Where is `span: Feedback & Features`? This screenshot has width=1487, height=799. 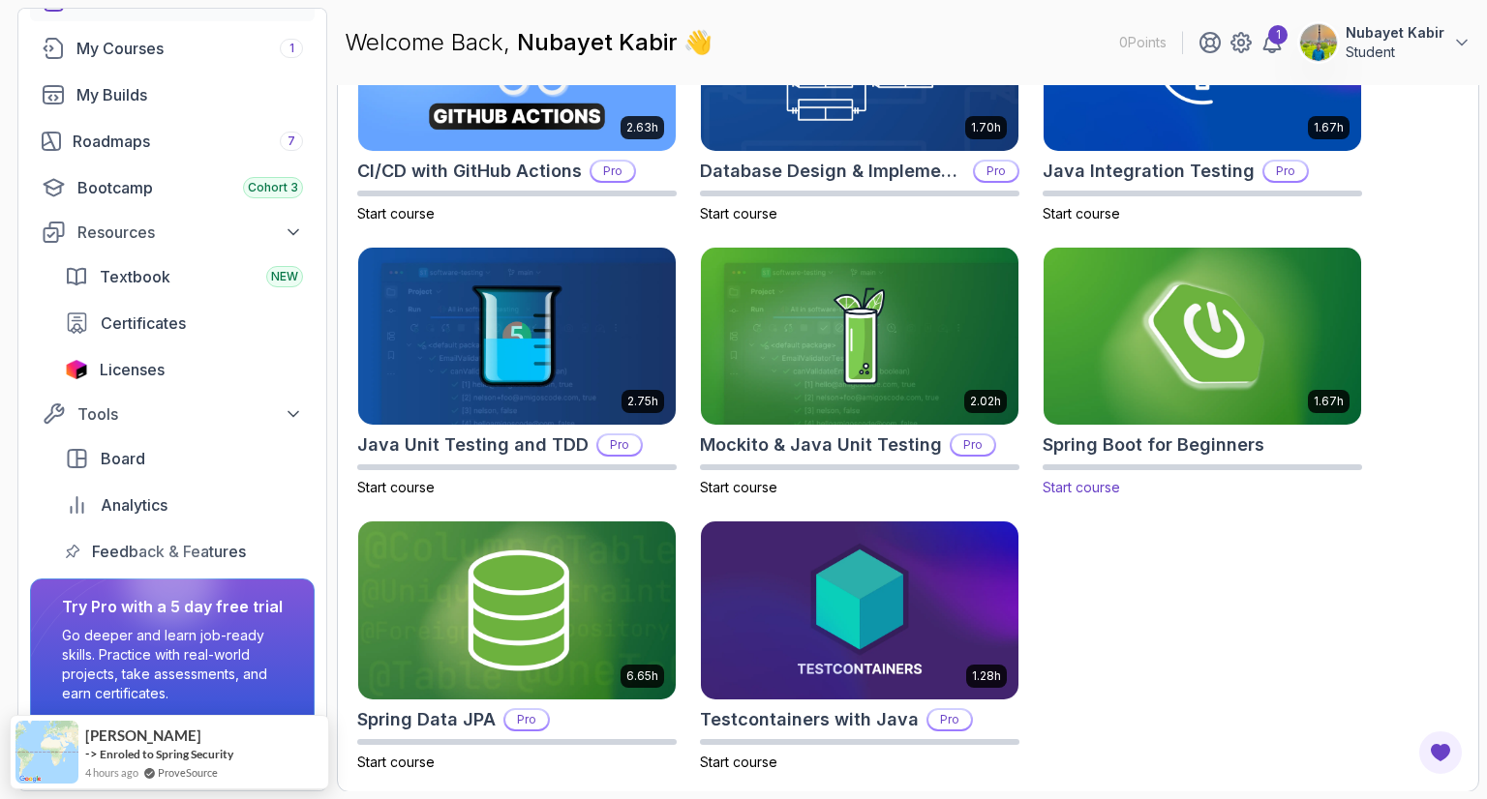
span: Feedback & Features is located at coordinates (168, 552).